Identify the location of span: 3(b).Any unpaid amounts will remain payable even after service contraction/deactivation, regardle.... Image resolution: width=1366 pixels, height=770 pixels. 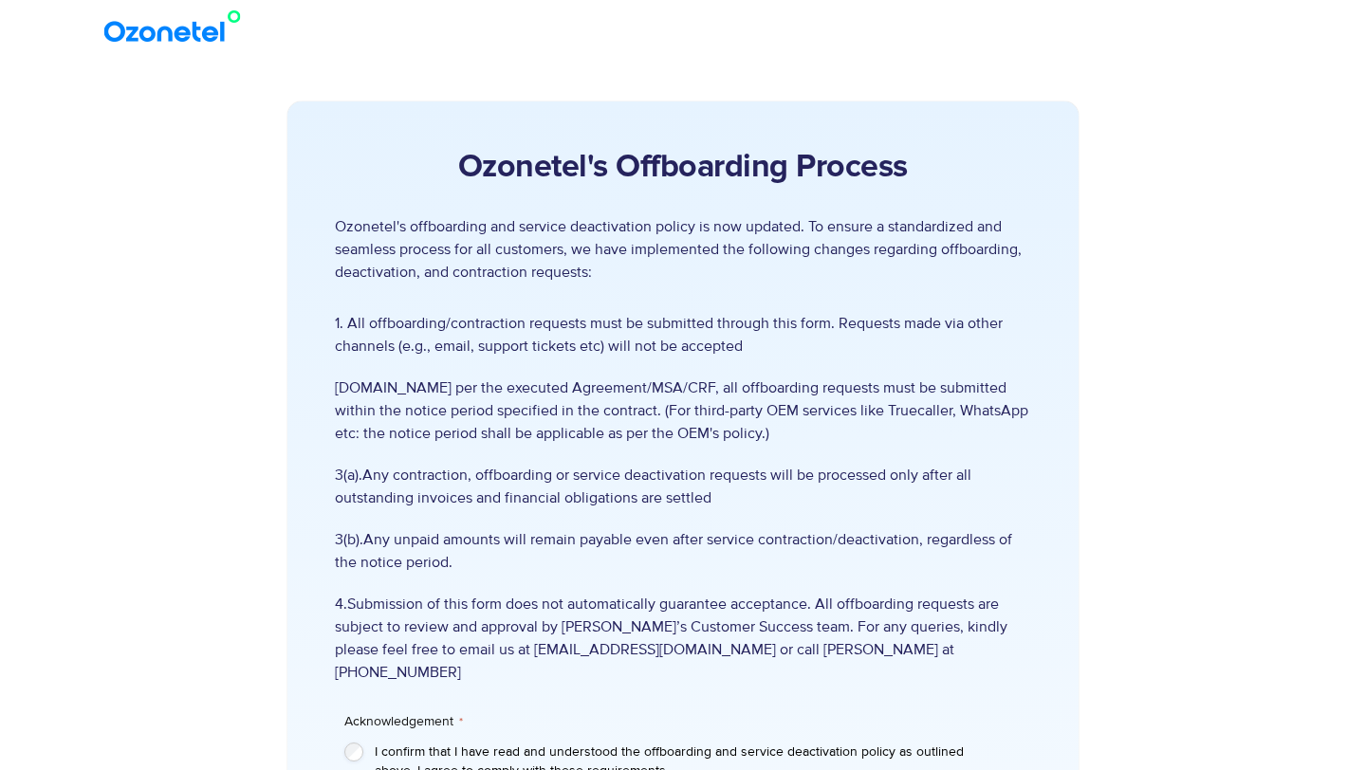
(682, 551).